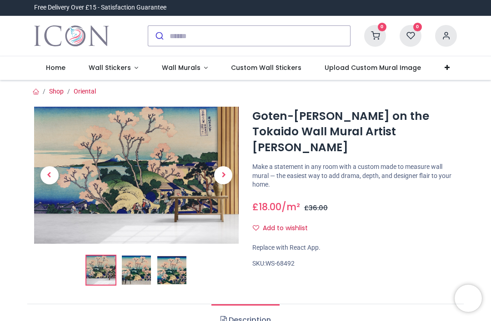 The width and height of the screenshot is (491, 321). I want to click on a: Previous, so click(50, 175).